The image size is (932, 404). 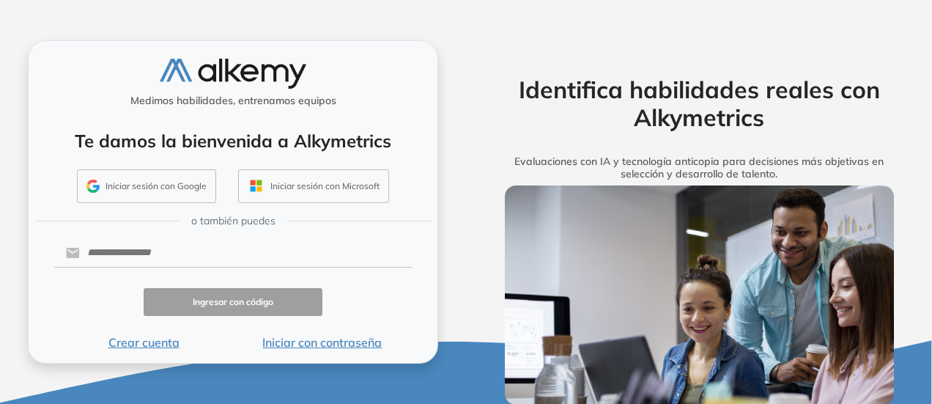 What do you see at coordinates (93, 186) in the screenshot?
I see `img: GMAIL_ICON` at bounding box center [93, 186].